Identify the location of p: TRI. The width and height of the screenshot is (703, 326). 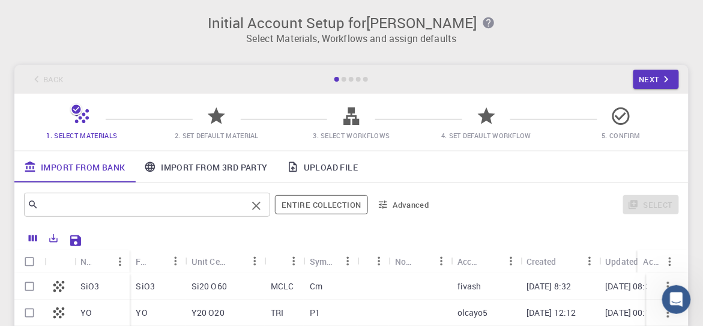
(277, 313).